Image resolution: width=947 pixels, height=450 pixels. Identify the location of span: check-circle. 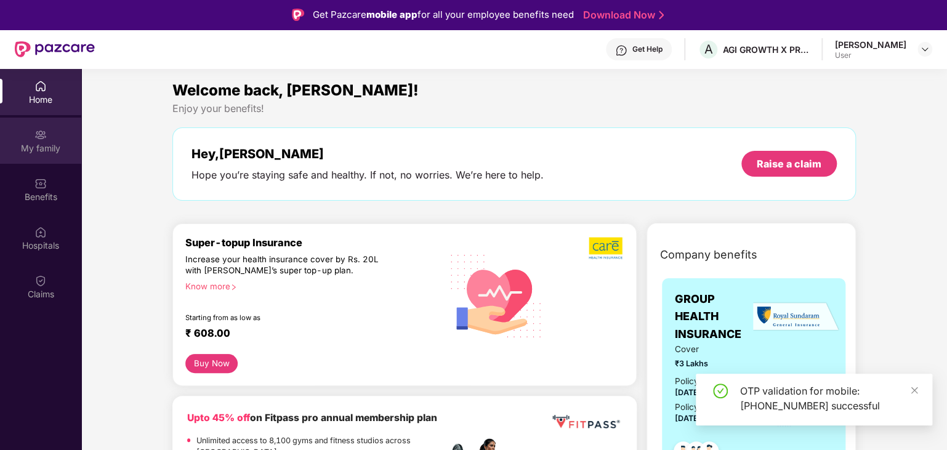
(720, 391).